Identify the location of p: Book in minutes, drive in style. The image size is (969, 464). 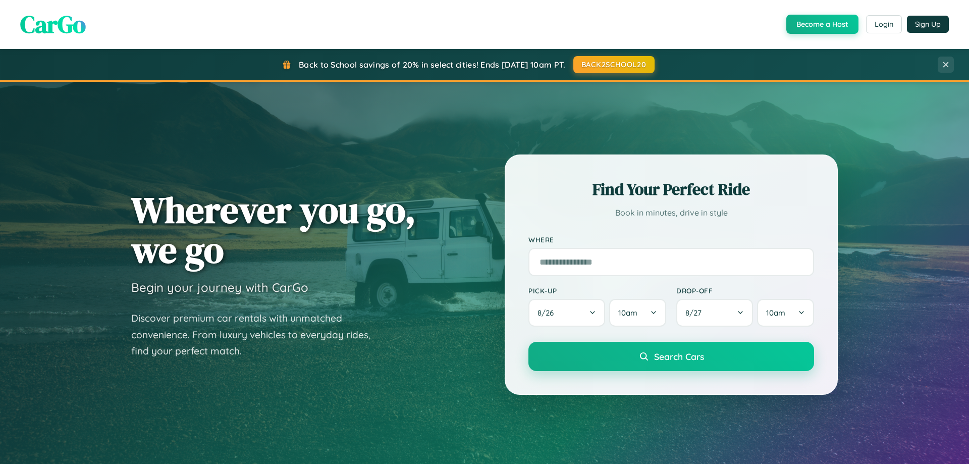
(671, 212).